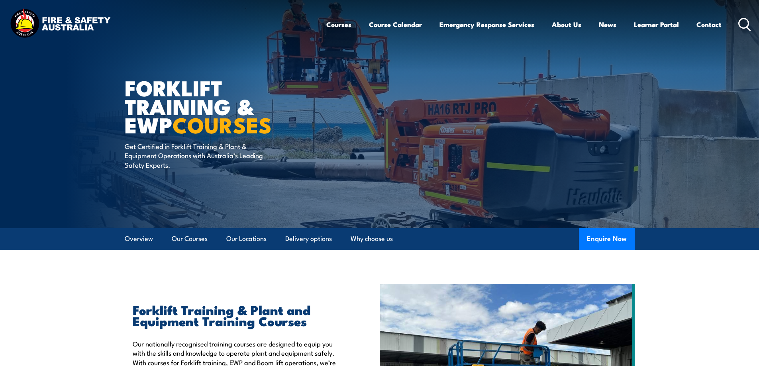 The height and width of the screenshot is (366, 759). I want to click on p: Get Certified in Forklift Training & Plant & Equipment Operations with Australia’s Leading Safety..., so click(197, 155).